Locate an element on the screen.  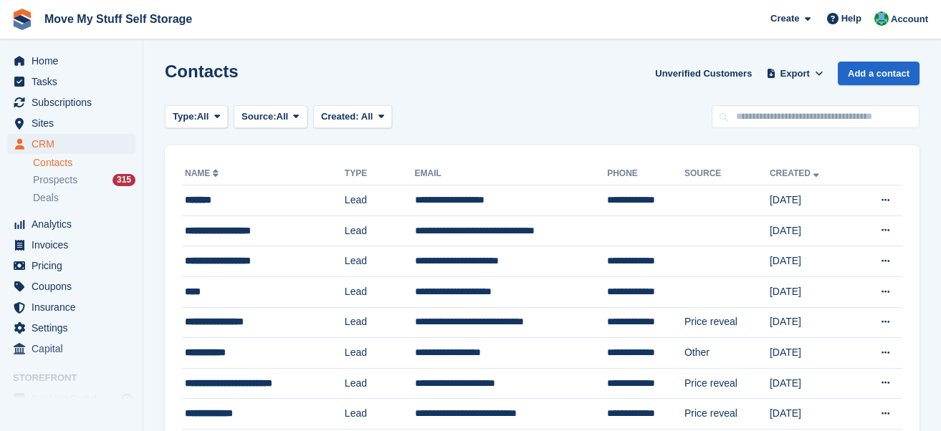
span: Export is located at coordinates (794, 74).